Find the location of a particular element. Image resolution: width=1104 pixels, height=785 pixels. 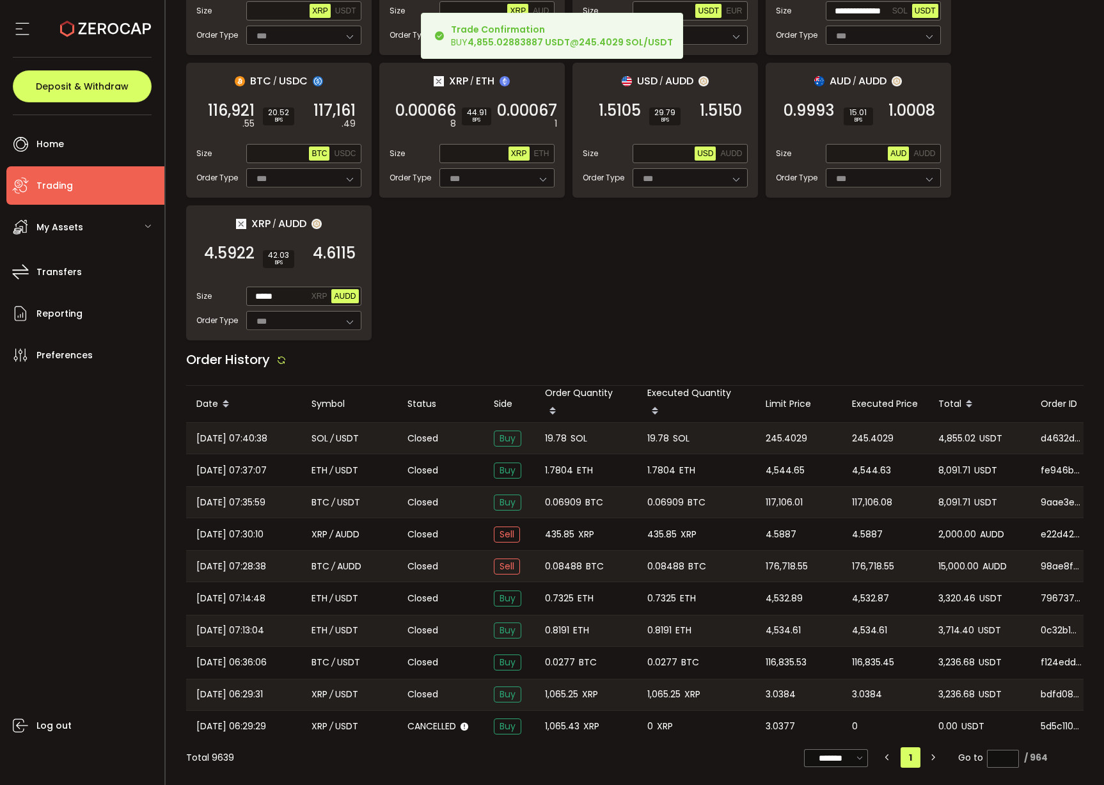

button: EUR is located at coordinates (734, 11).